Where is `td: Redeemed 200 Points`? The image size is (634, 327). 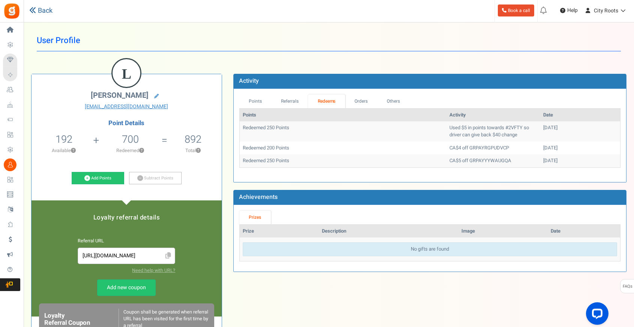 td: Redeemed 200 Points is located at coordinates (343, 148).